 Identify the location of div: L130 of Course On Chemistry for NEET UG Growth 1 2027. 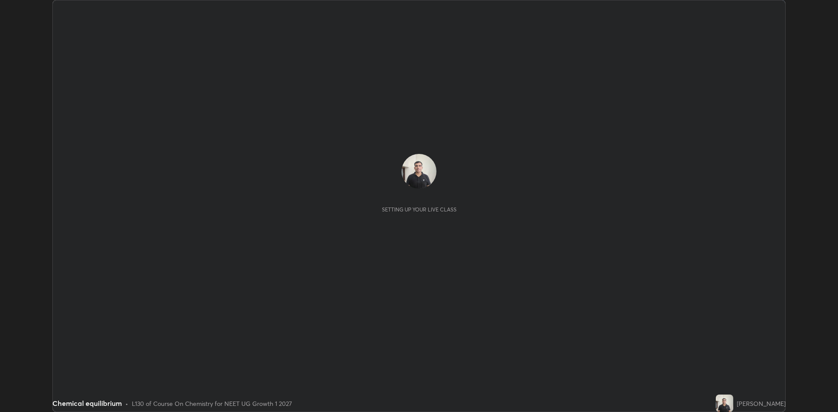
(212, 404).